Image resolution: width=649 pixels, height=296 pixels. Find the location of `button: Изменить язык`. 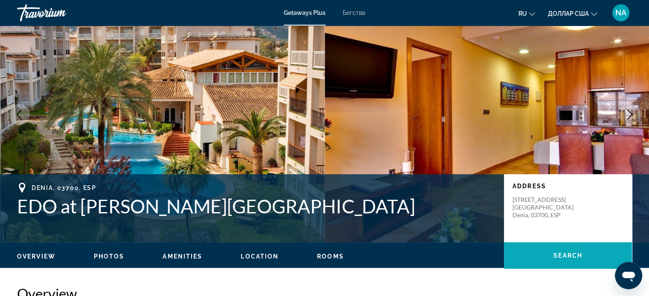

button: Изменить язык is located at coordinates (526, 13).